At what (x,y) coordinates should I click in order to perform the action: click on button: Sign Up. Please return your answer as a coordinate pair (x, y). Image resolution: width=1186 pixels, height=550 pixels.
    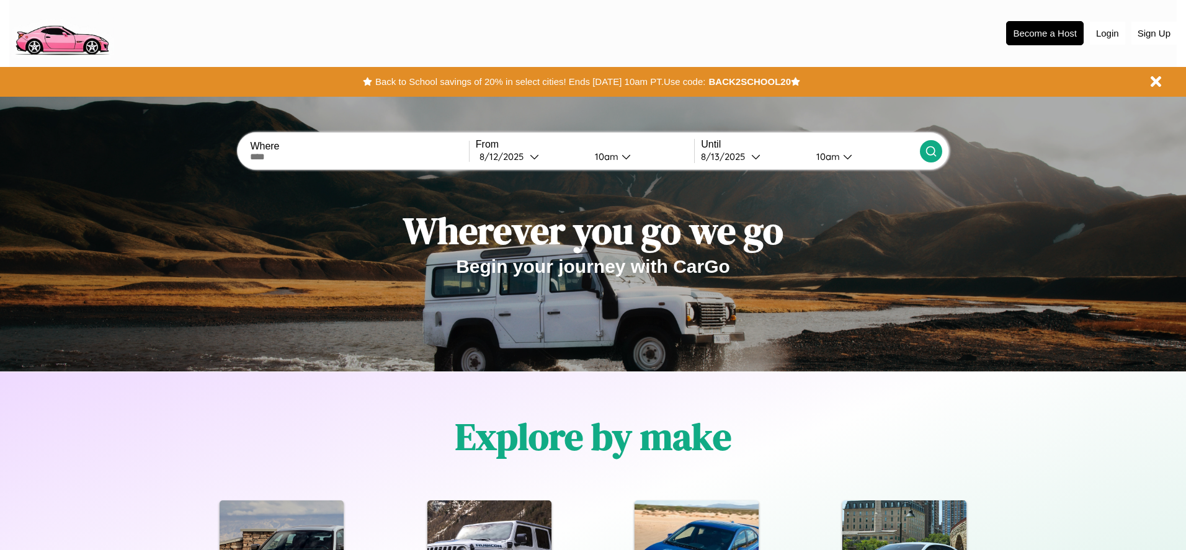
    Looking at the image, I should click on (1154, 33).